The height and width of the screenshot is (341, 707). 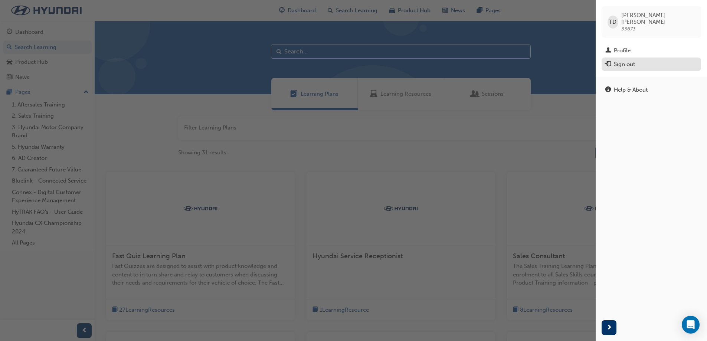 I want to click on div: Help & About, so click(x=631, y=90).